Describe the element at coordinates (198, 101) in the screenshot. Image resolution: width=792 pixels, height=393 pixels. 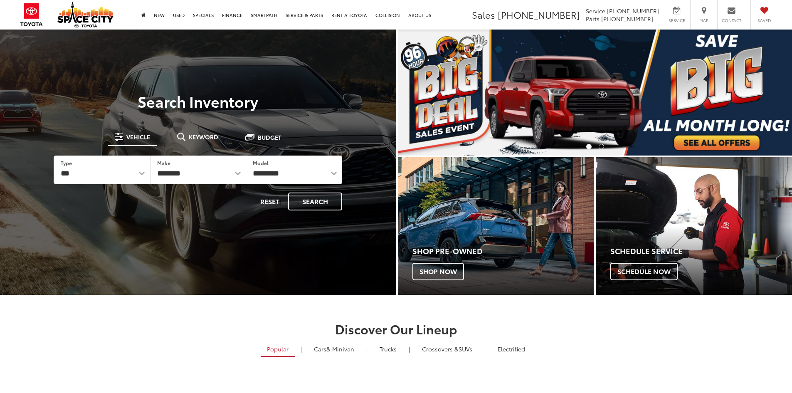
I see `h3: Search Inventory` at that location.